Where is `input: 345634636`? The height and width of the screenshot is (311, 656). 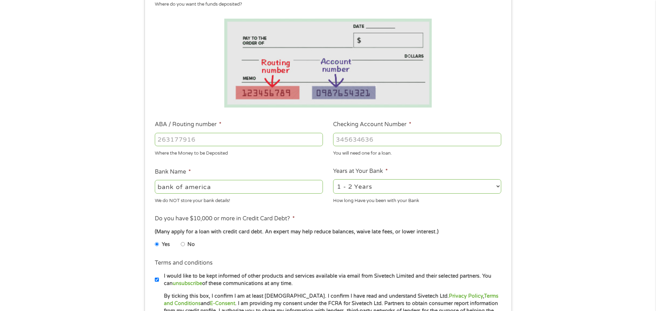
input: 345634636 is located at coordinates (417, 139).